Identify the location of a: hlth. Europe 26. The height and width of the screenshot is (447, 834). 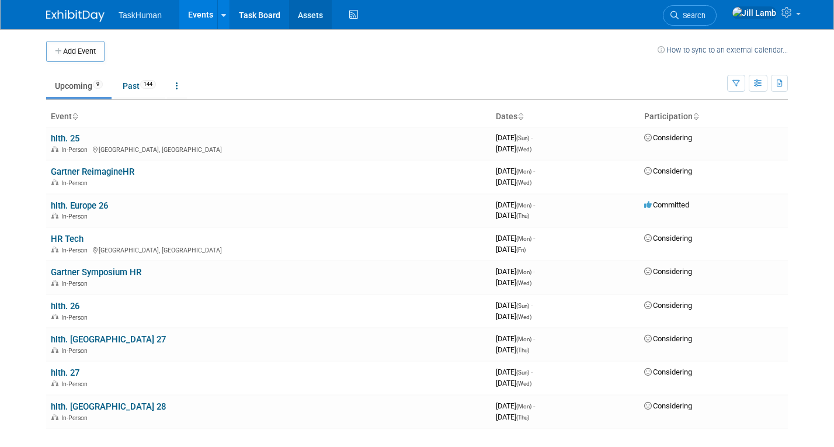
(79, 206).